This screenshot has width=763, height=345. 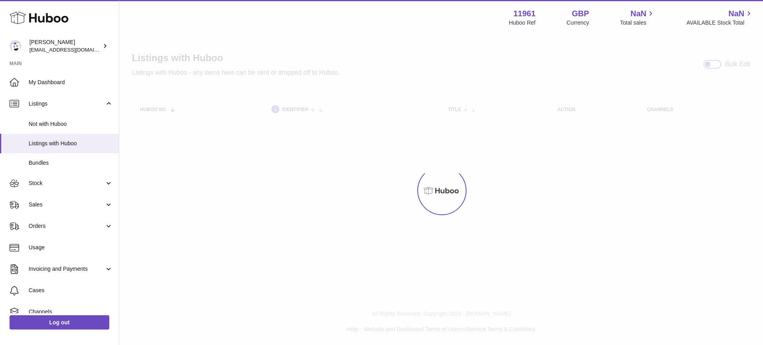 What do you see at coordinates (71, 248) in the screenshot?
I see `span: Usage` at bounding box center [71, 248].